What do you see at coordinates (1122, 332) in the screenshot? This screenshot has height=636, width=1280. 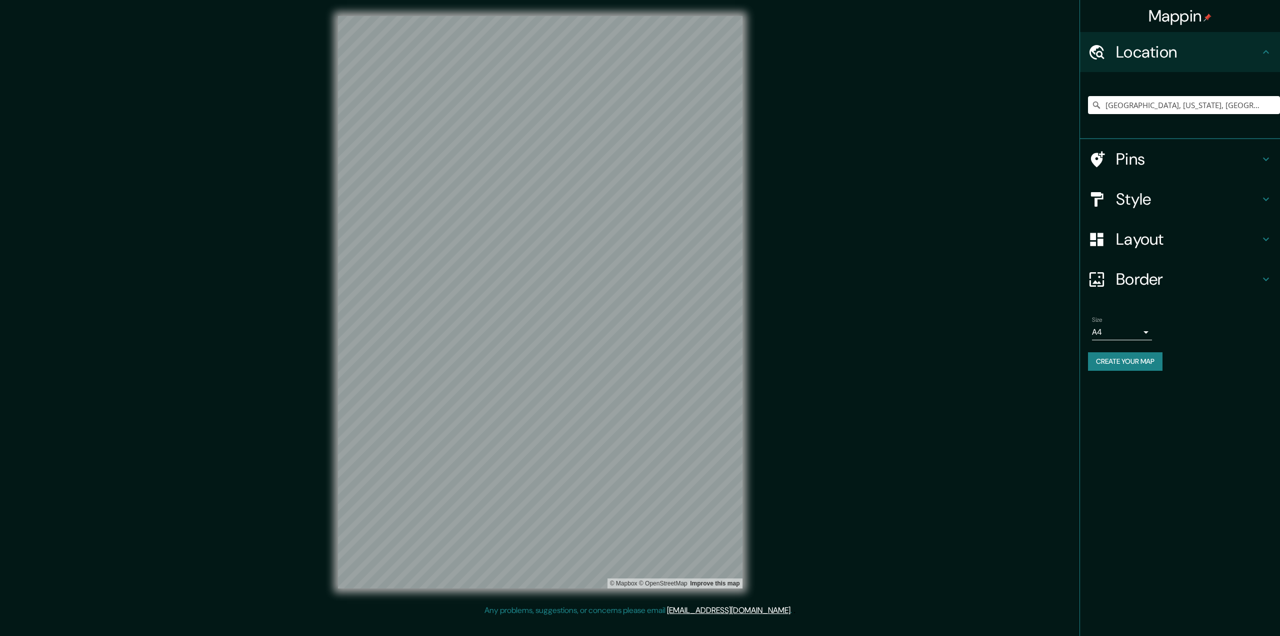 I see `div: A4` at bounding box center [1122, 332].